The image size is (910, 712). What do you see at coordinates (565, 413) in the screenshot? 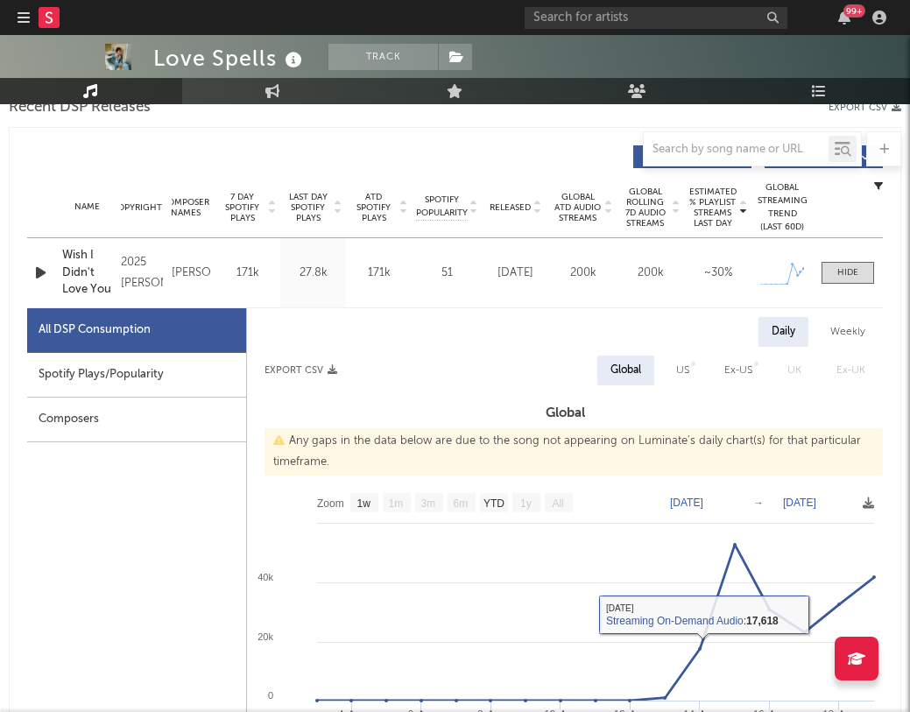
I see `h3: Global` at bounding box center [565, 413].